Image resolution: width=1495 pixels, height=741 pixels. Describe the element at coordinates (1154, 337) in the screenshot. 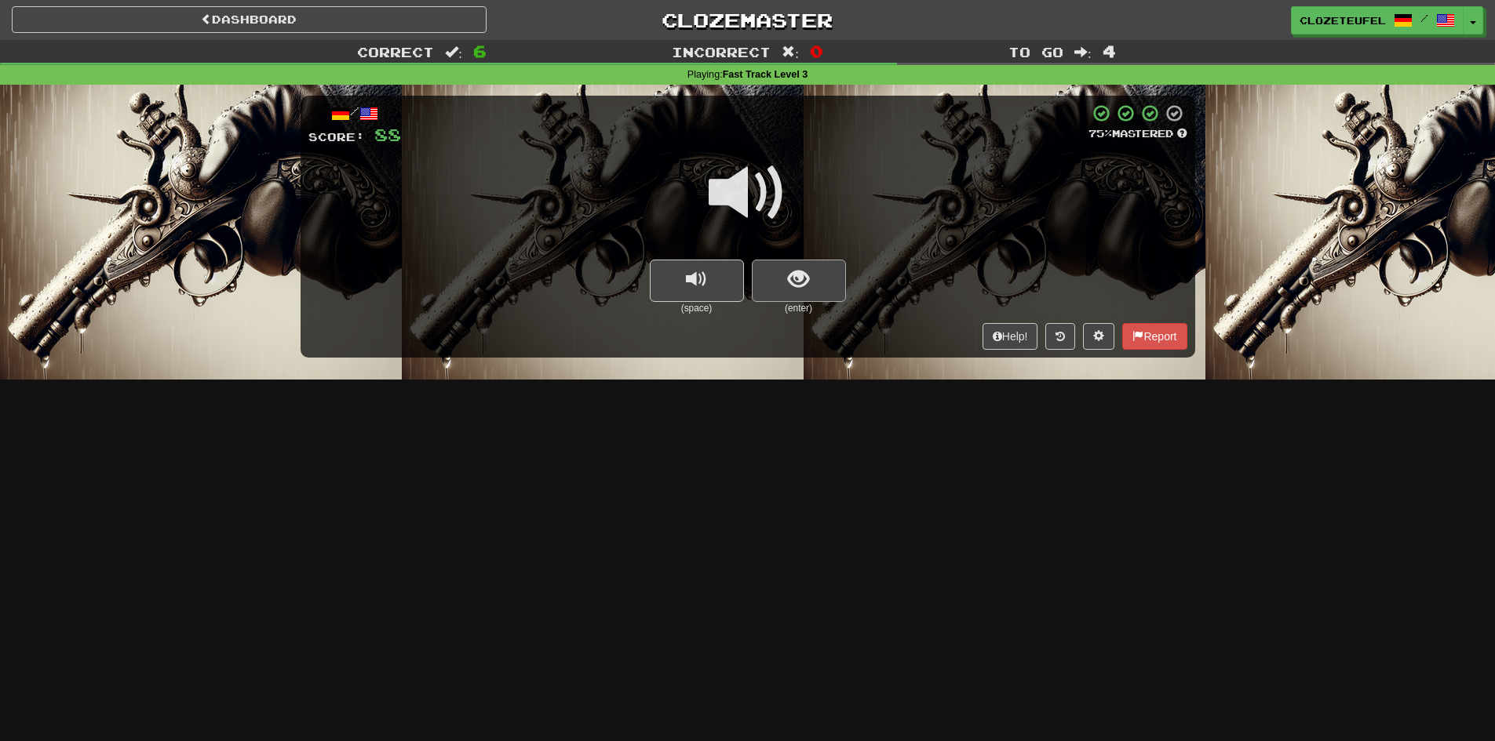

I see `button: Report` at that location.